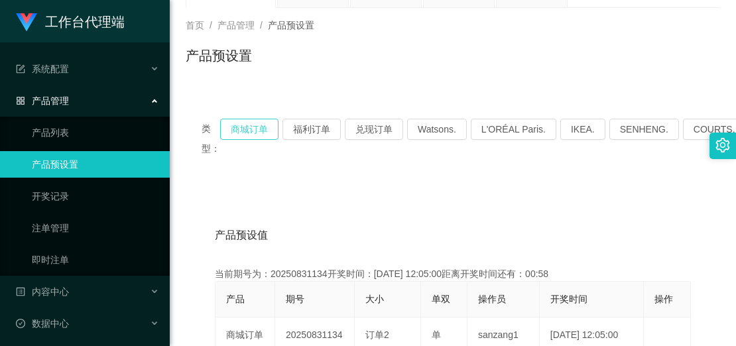  I want to click on button: IKEA., so click(583, 129).